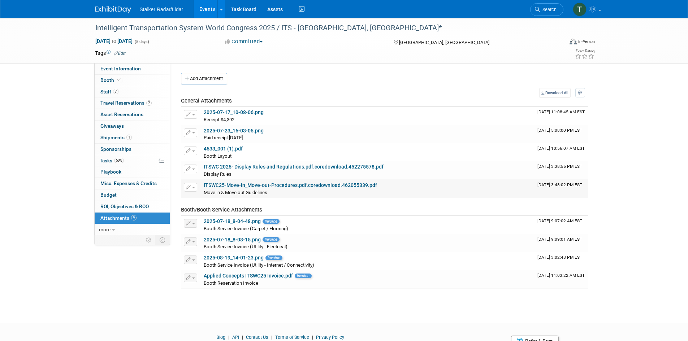  Describe the element at coordinates (248, 276) in the screenshot. I see `a: Applied Concepts ITSWC25 Invoice.pdf` at that location.